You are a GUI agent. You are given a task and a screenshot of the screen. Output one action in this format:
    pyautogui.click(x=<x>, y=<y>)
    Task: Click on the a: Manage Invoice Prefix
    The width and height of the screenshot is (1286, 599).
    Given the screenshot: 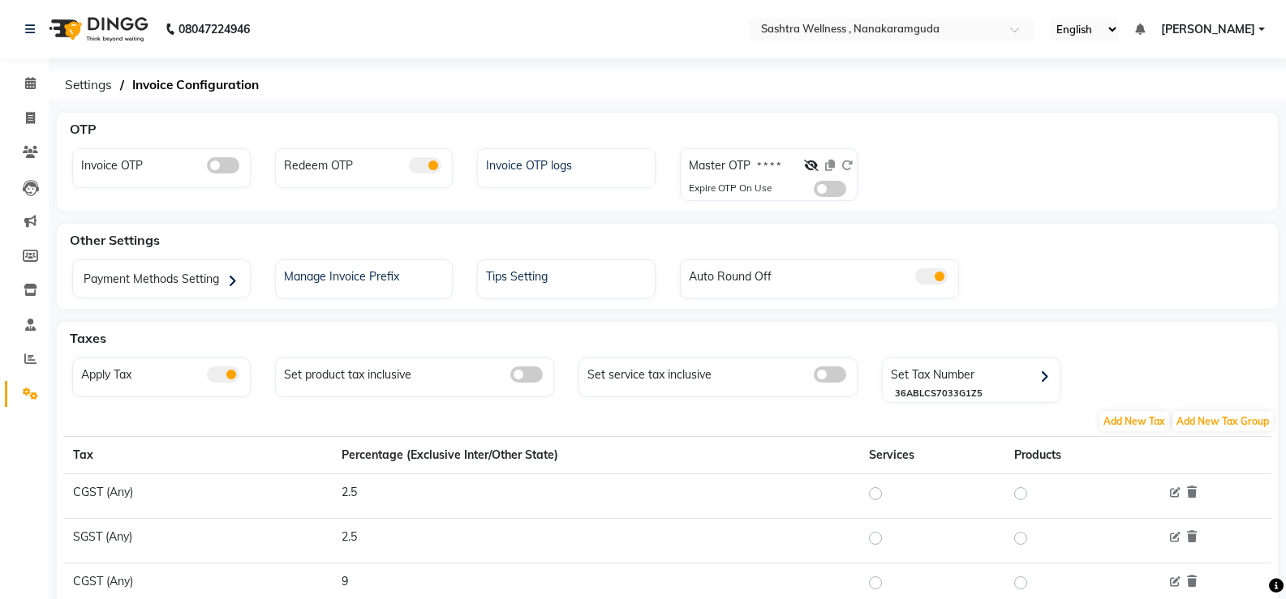 What is the action you would take?
    pyautogui.click(x=364, y=275)
    